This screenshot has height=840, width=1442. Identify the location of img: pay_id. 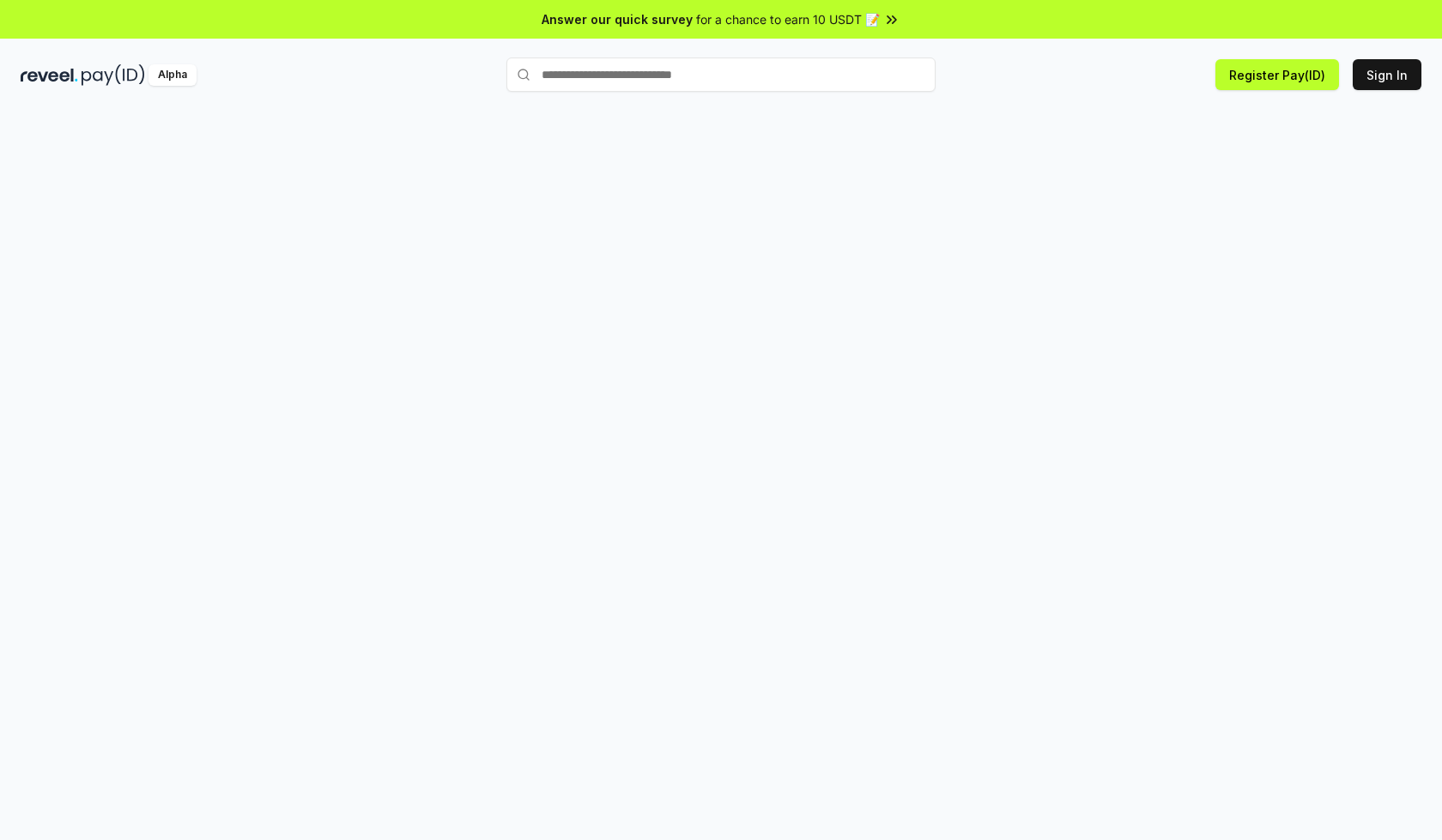
(113, 74).